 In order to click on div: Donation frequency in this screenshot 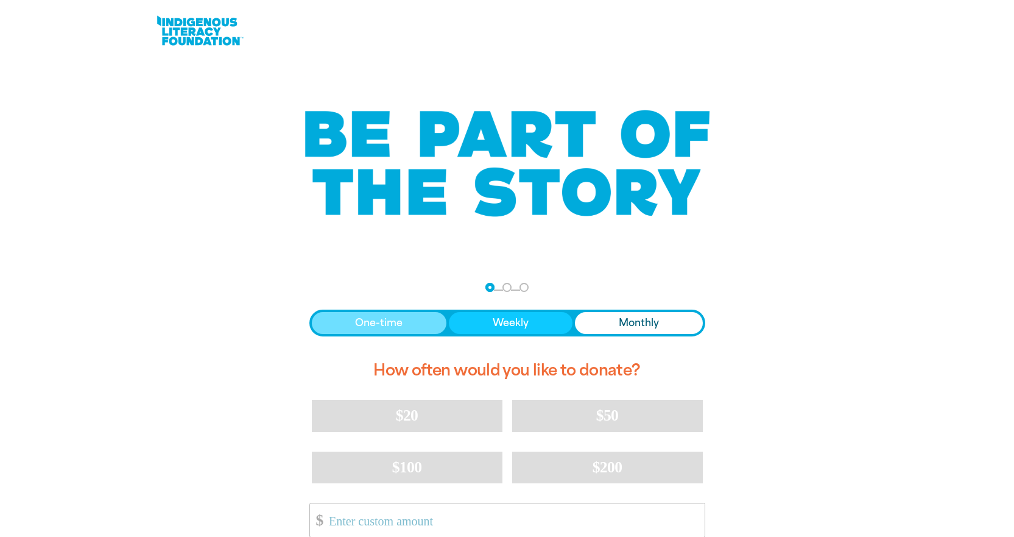, I will do `click(507, 323)`.